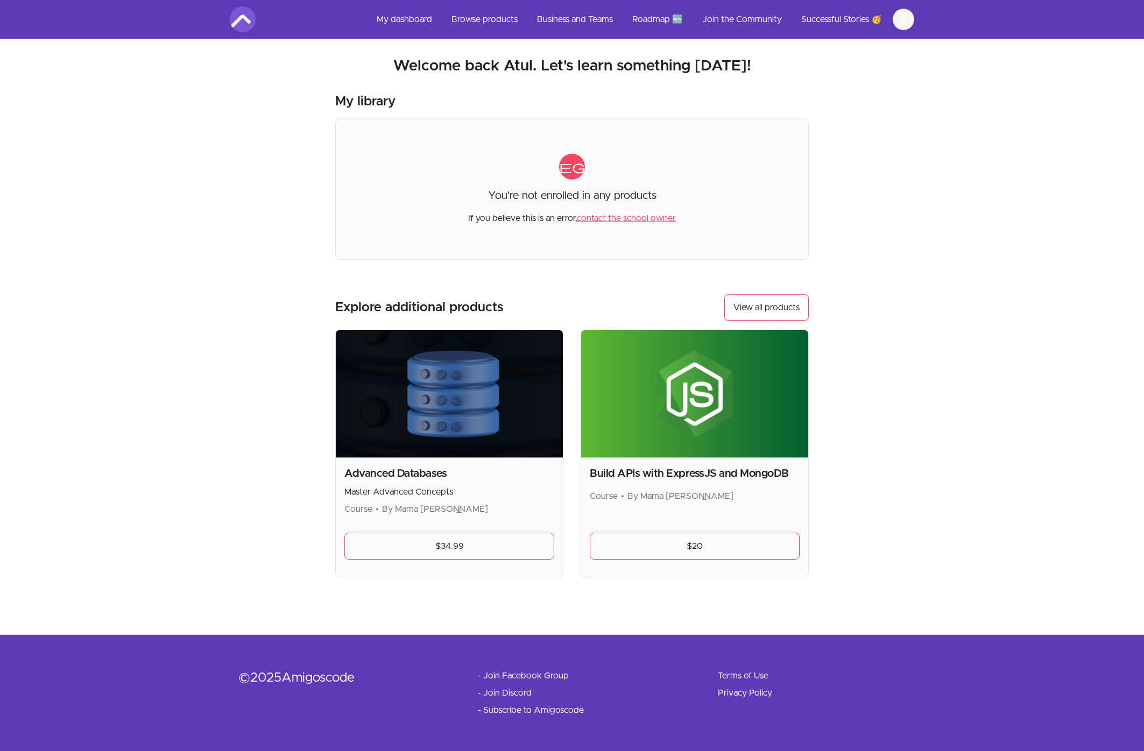  I want to click on a: View all products, so click(766, 308).